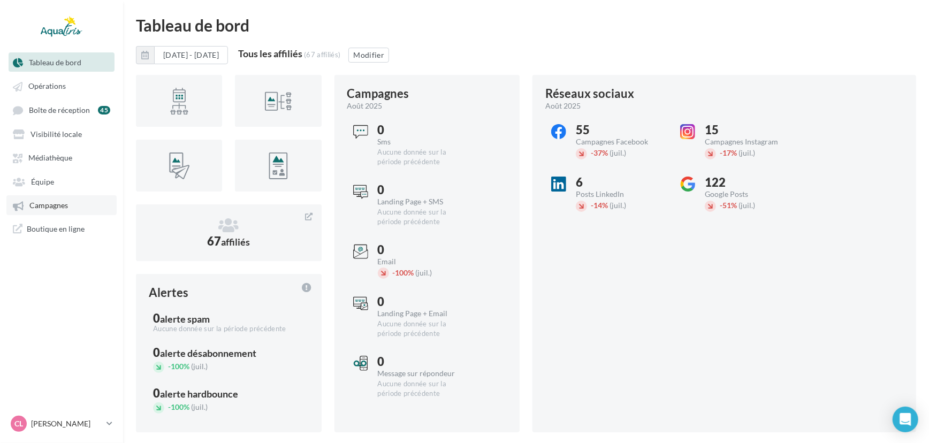 The image size is (929, 443). Describe the element at coordinates (42, 181) in the screenshot. I see `span: Équipe` at that location.